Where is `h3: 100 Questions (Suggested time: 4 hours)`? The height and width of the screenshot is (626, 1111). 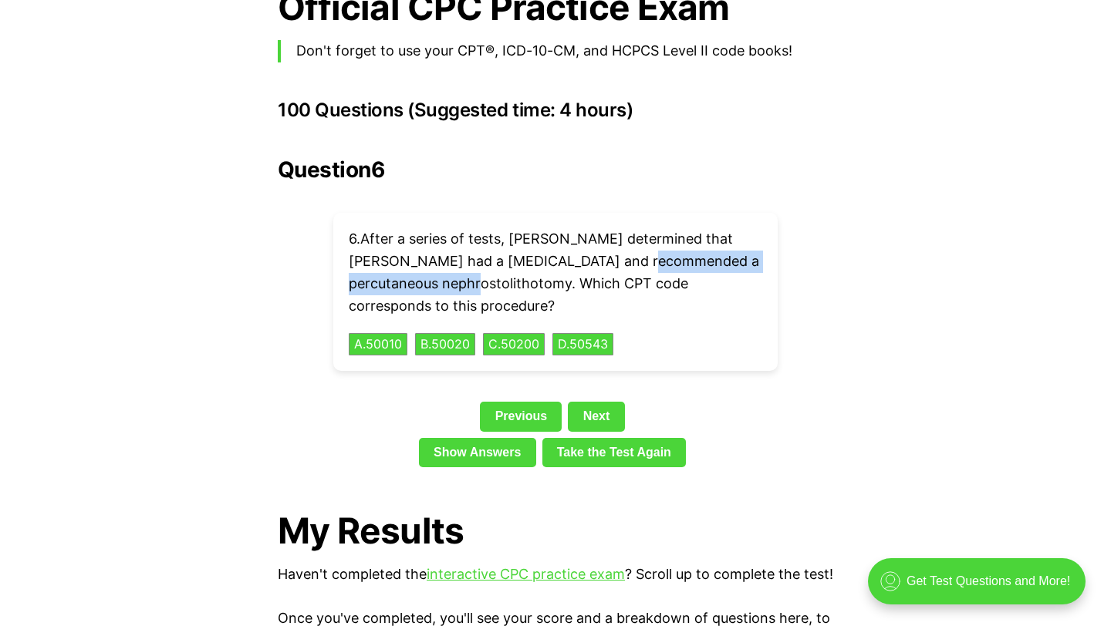
h3: 100 Questions (Suggested time: 4 hours) is located at coordinates (555, 110).